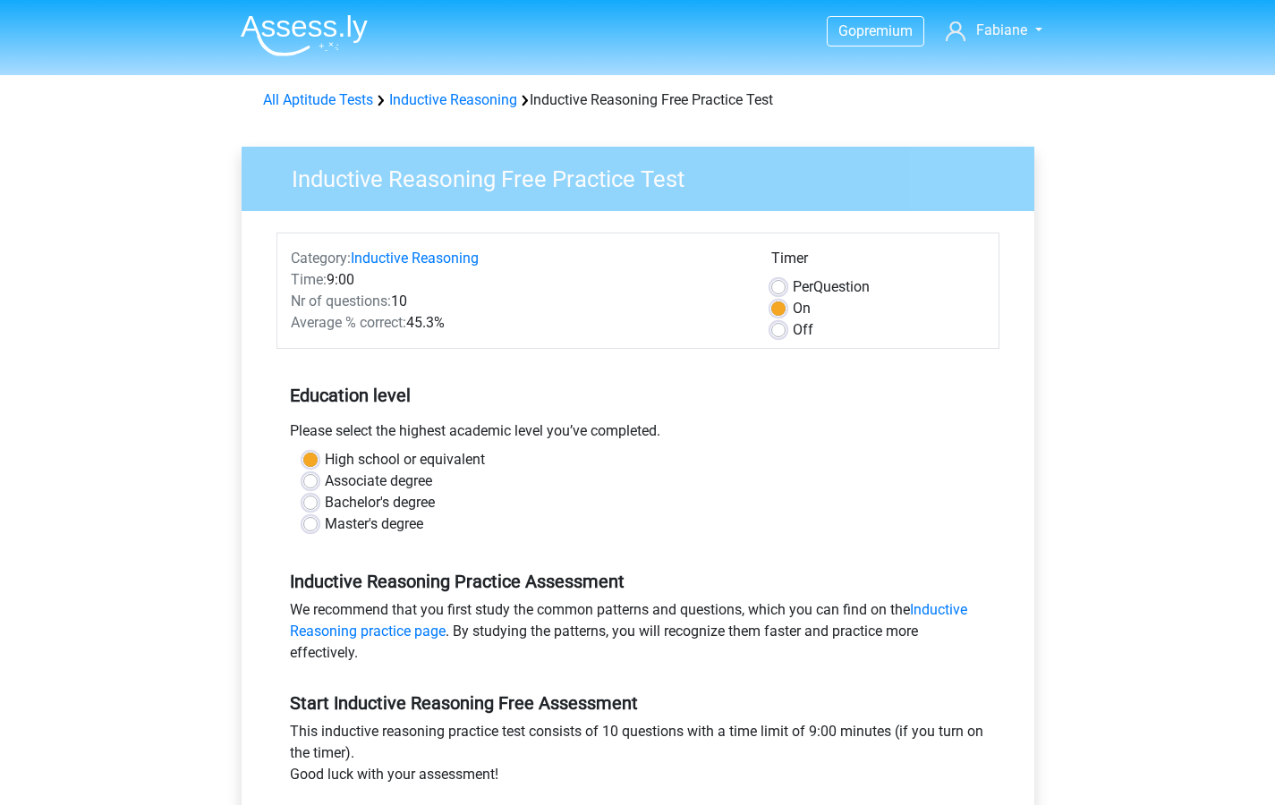 This screenshot has width=1275, height=805. I want to click on span: Go, so click(847, 30).